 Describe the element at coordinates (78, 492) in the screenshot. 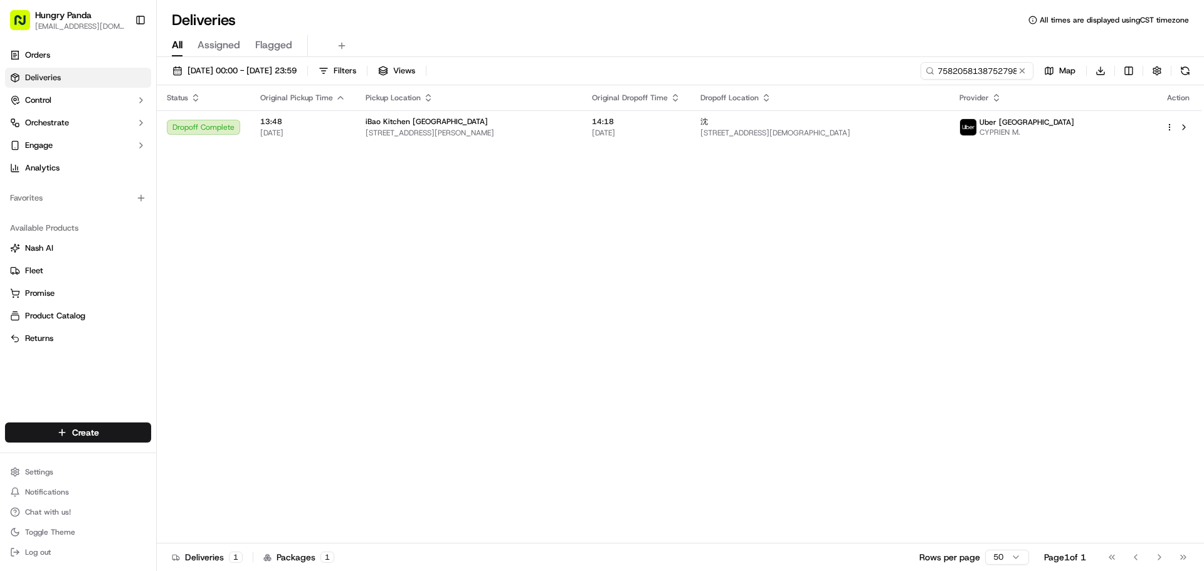

I see `button: Notifications` at that location.